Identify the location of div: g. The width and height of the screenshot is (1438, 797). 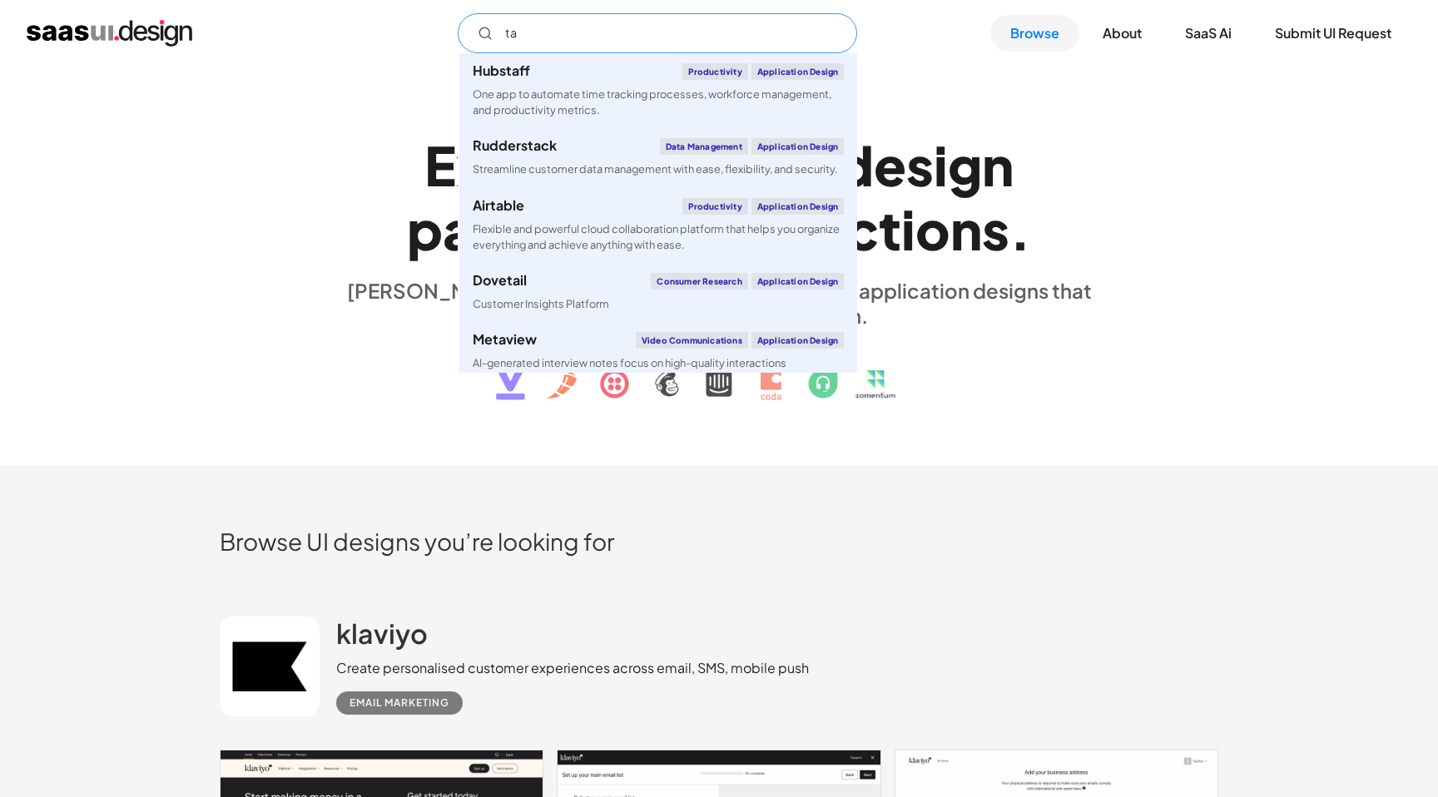
(965, 165).